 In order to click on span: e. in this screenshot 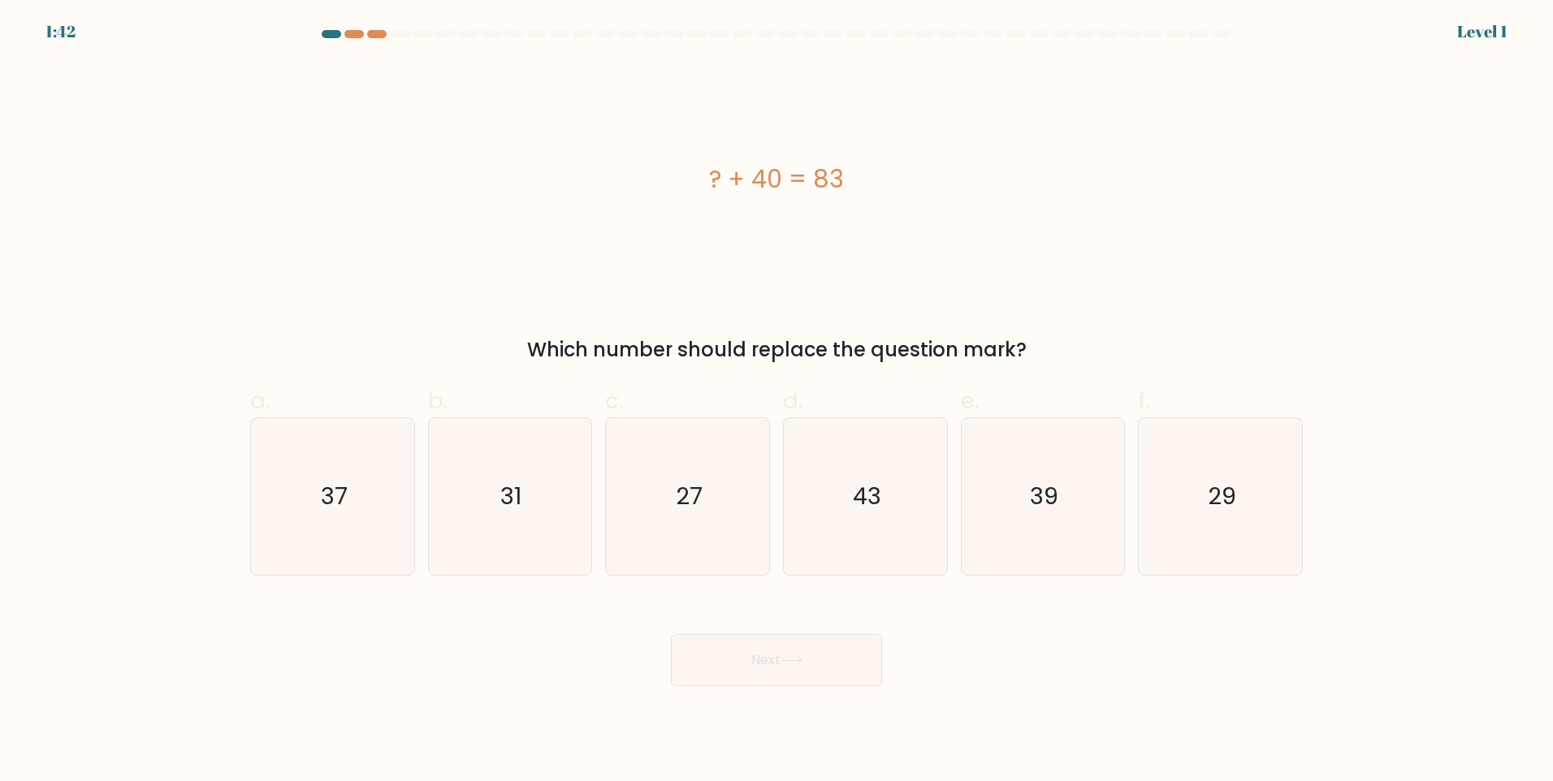, I will do `click(970, 400)`.